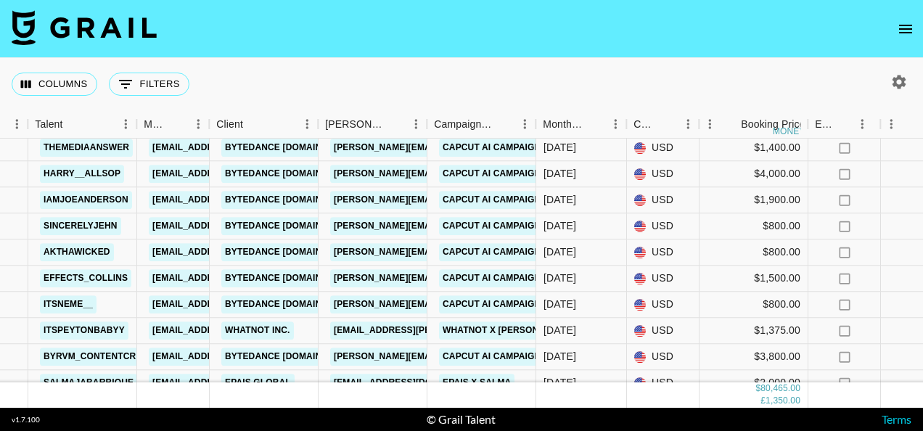 Image resolution: width=923 pixels, height=431 pixels. Describe the element at coordinates (258, 383) in the screenshot. I see `a: EPAIS Global` at that location.